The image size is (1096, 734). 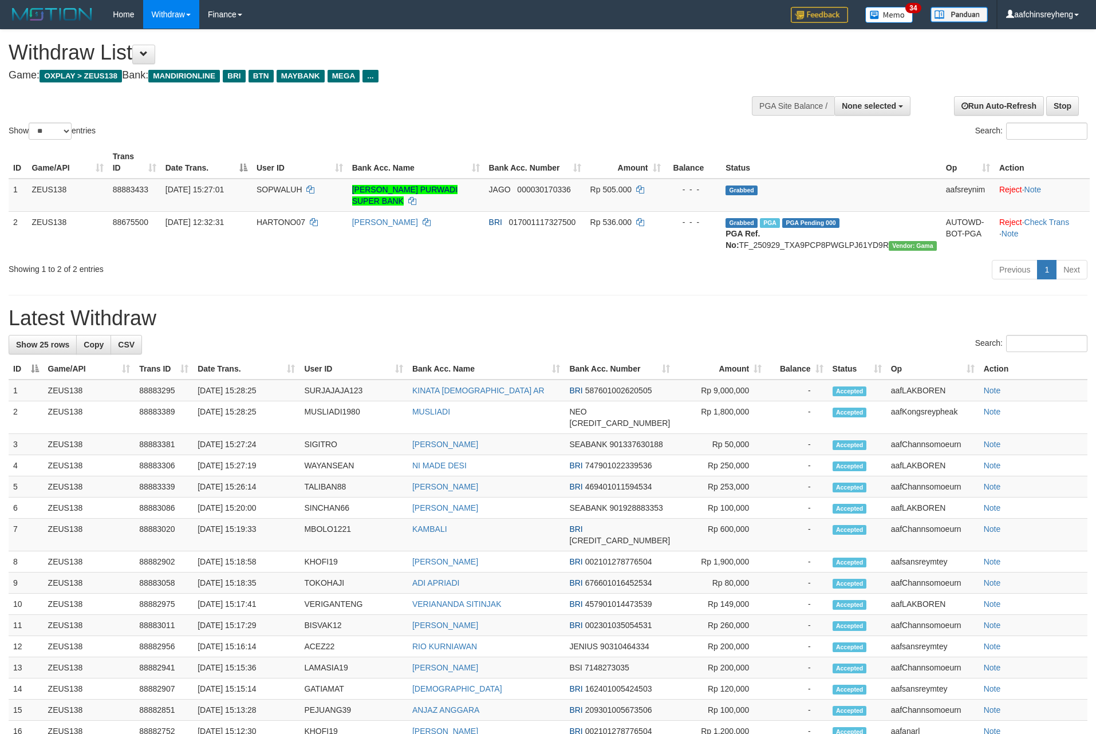 What do you see at coordinates (18, 162) in the screenshot?
I see `th: ID` at bounding box center [18, 162].